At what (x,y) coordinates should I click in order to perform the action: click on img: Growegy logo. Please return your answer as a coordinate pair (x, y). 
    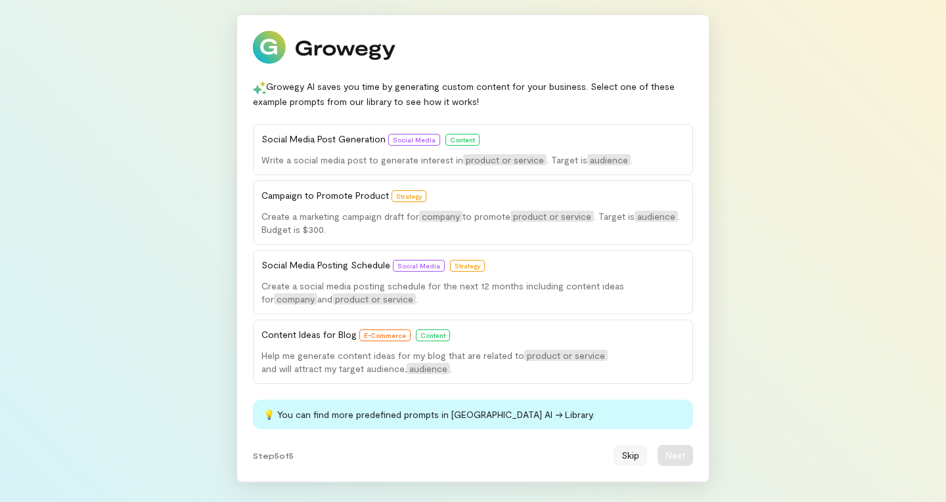
    Looking at the image, I should click on (324, 47).